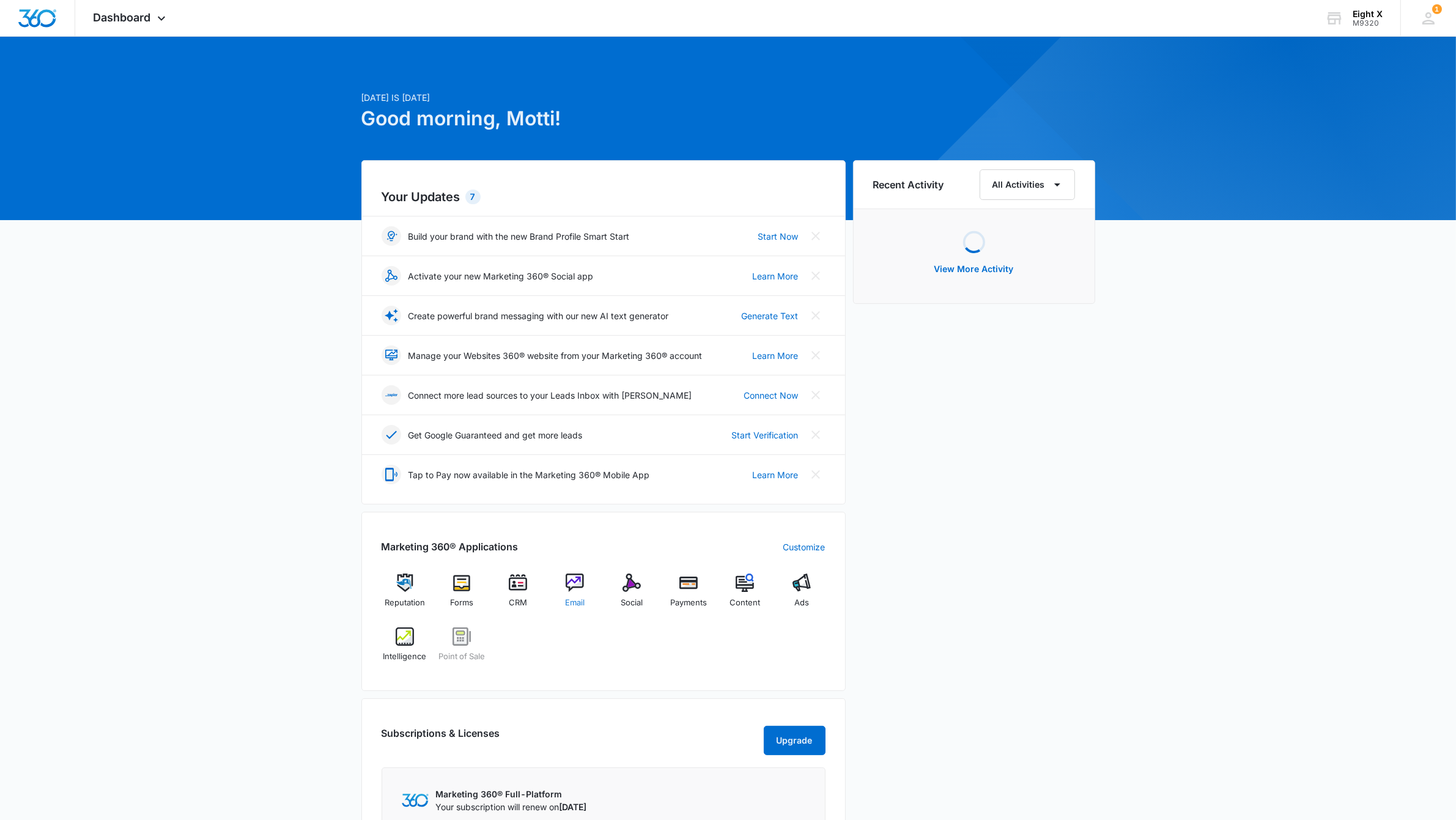  What do you see at coordinates (975, 269) in the screenshot?
I see `button: View More Activity` at bounding box center [975, 269].